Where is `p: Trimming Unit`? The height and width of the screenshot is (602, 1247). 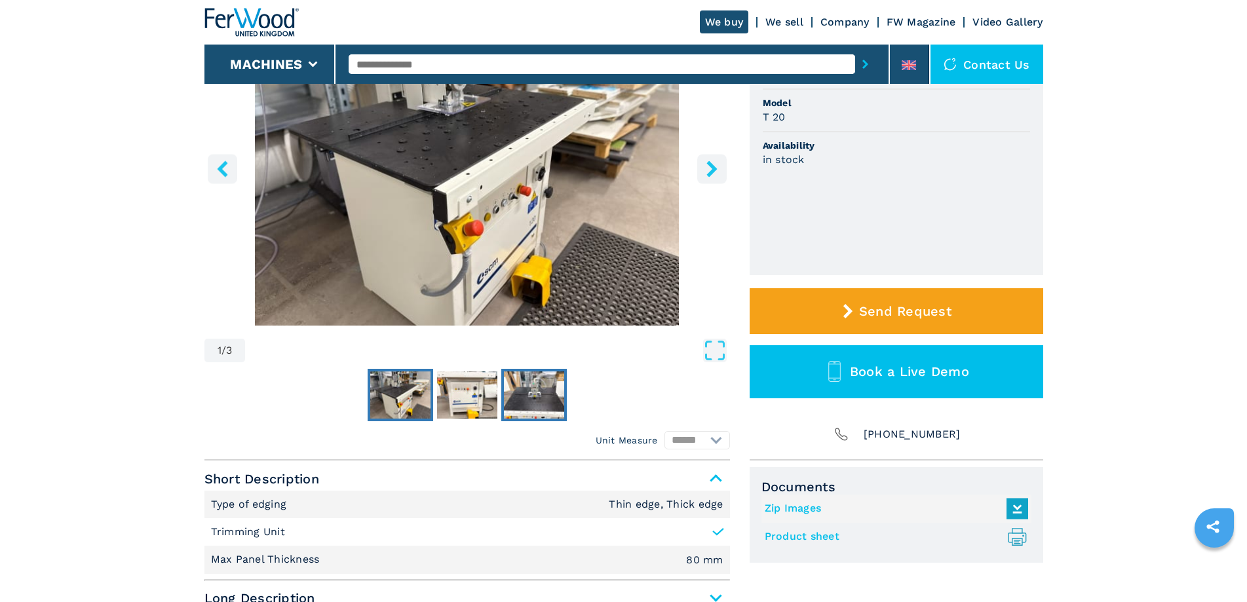
p: Trimming Unit is located at coordinates (248, 532).